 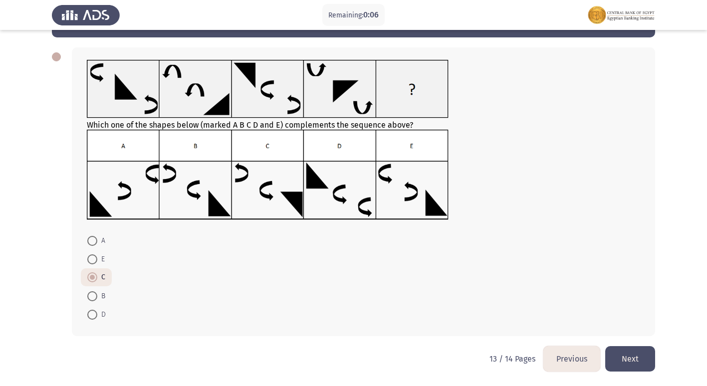 What do you see at coordinates (363, 141) in the screenshot?
I see `div: Which one of the shapes below (marked A B C D and E) complements the sequence above?` at bounding box center [363, 141].